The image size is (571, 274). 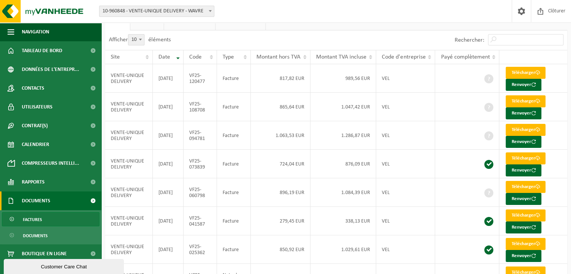 What do you see at coordinates (200, 135) in the screenshot?
I see `td: VF25-094781` at bounding box center [200, 135].